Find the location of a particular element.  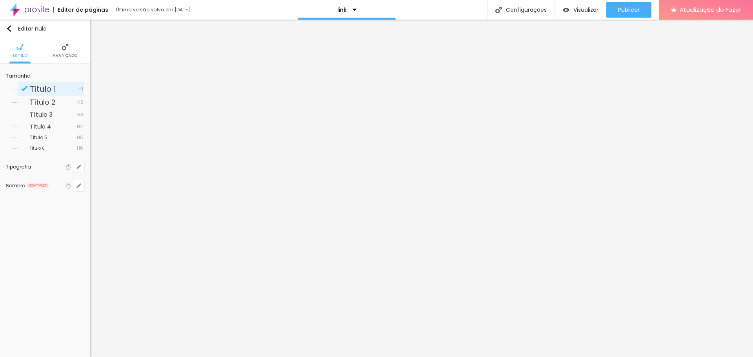

font: Estilo is located at coordinates (20, 55).